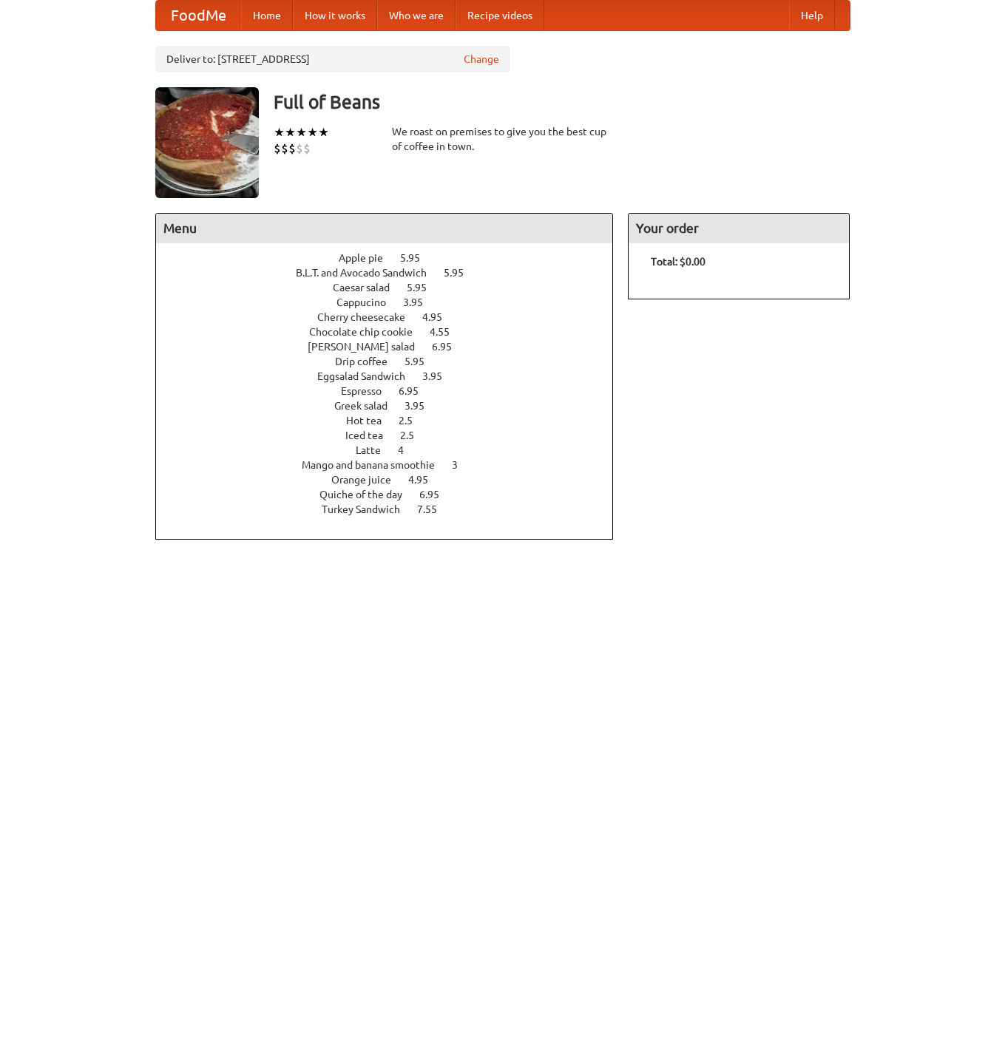  What do you see at coordinates (267, 16) in the screenshot?
I see `a: Home` at bounding box center [267, 16].